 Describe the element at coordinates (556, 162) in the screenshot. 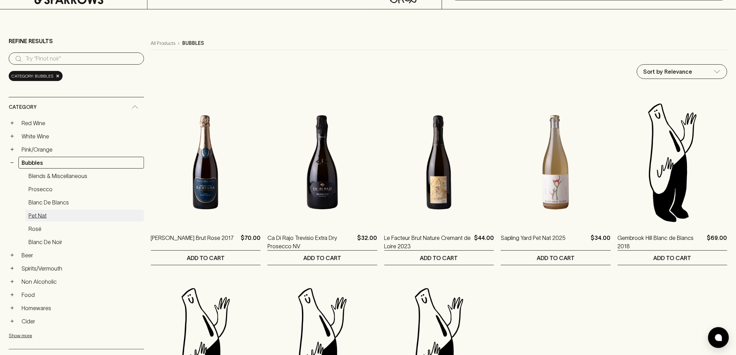

I see `img: Sapling Yard Pet Nat 2025` at that location.